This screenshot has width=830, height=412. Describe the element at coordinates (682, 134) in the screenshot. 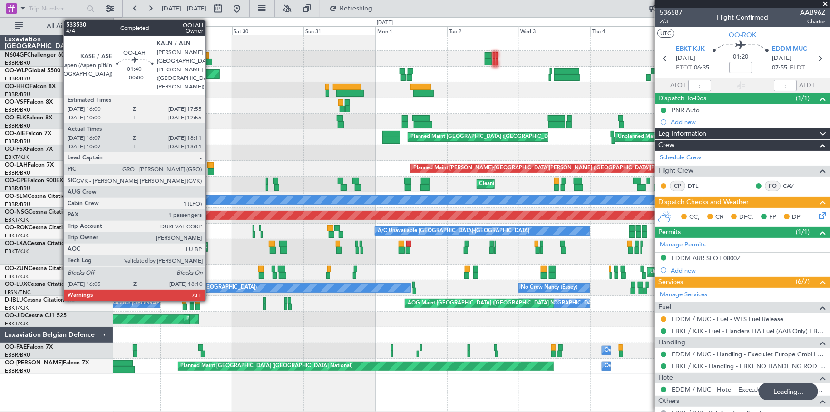

I see `span: Leg Information` at that location.